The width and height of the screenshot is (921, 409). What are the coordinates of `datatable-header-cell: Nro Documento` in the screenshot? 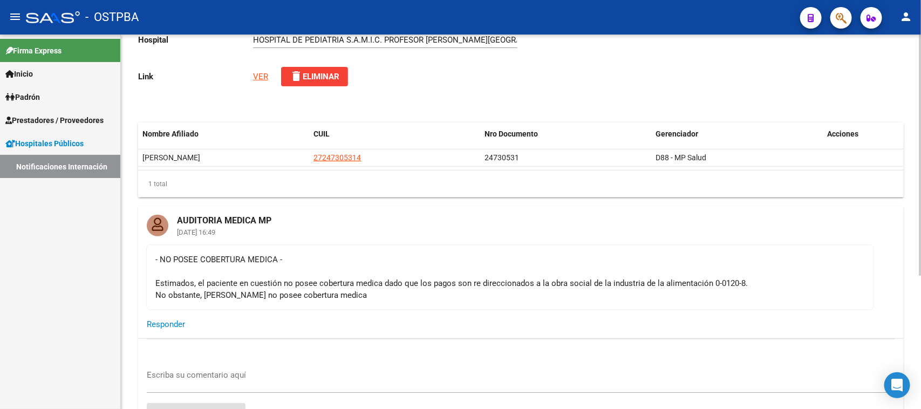 It's located at (566, 134).